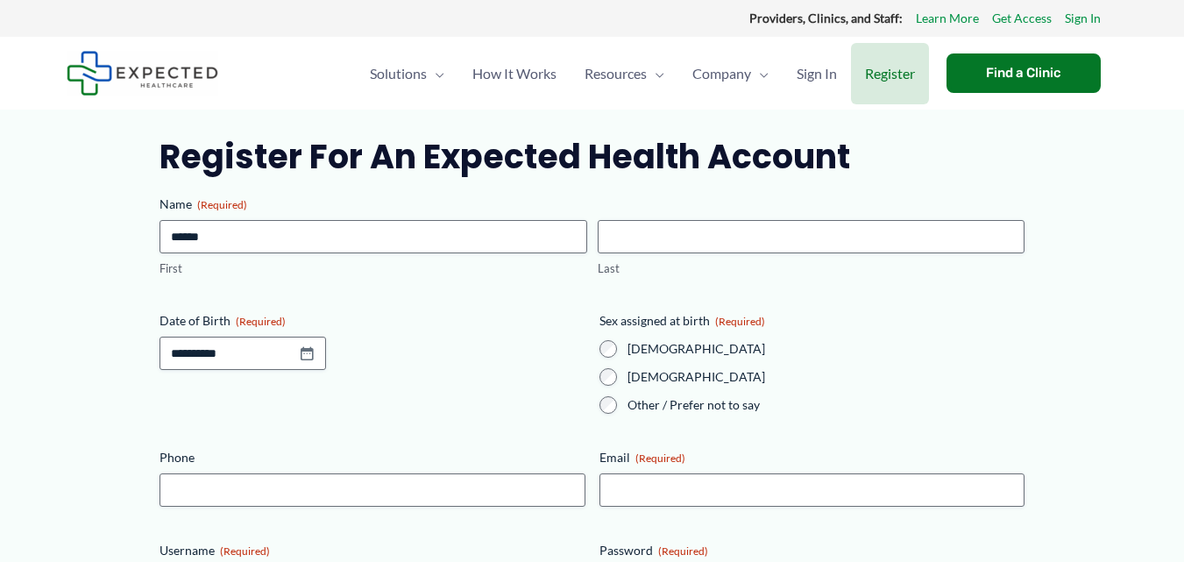  Describe the element at coordinates (811, 457) in the screenshot. I see `label: Email` at that location.